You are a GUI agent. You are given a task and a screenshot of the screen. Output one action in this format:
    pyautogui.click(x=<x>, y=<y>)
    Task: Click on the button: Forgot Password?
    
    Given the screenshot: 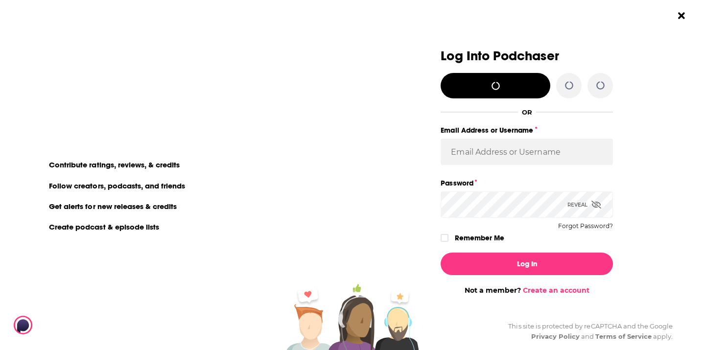 What is the action you would take?
    pyautogui.click(x=585, y=226)
    